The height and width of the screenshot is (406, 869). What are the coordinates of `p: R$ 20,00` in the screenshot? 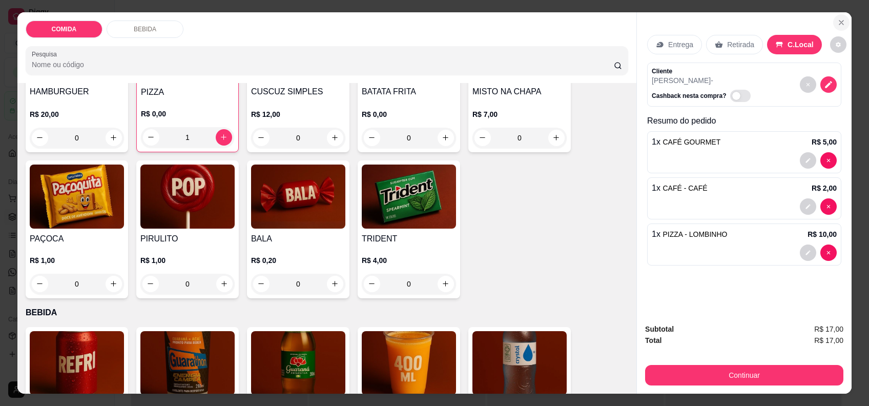 It's located at (77, 114).